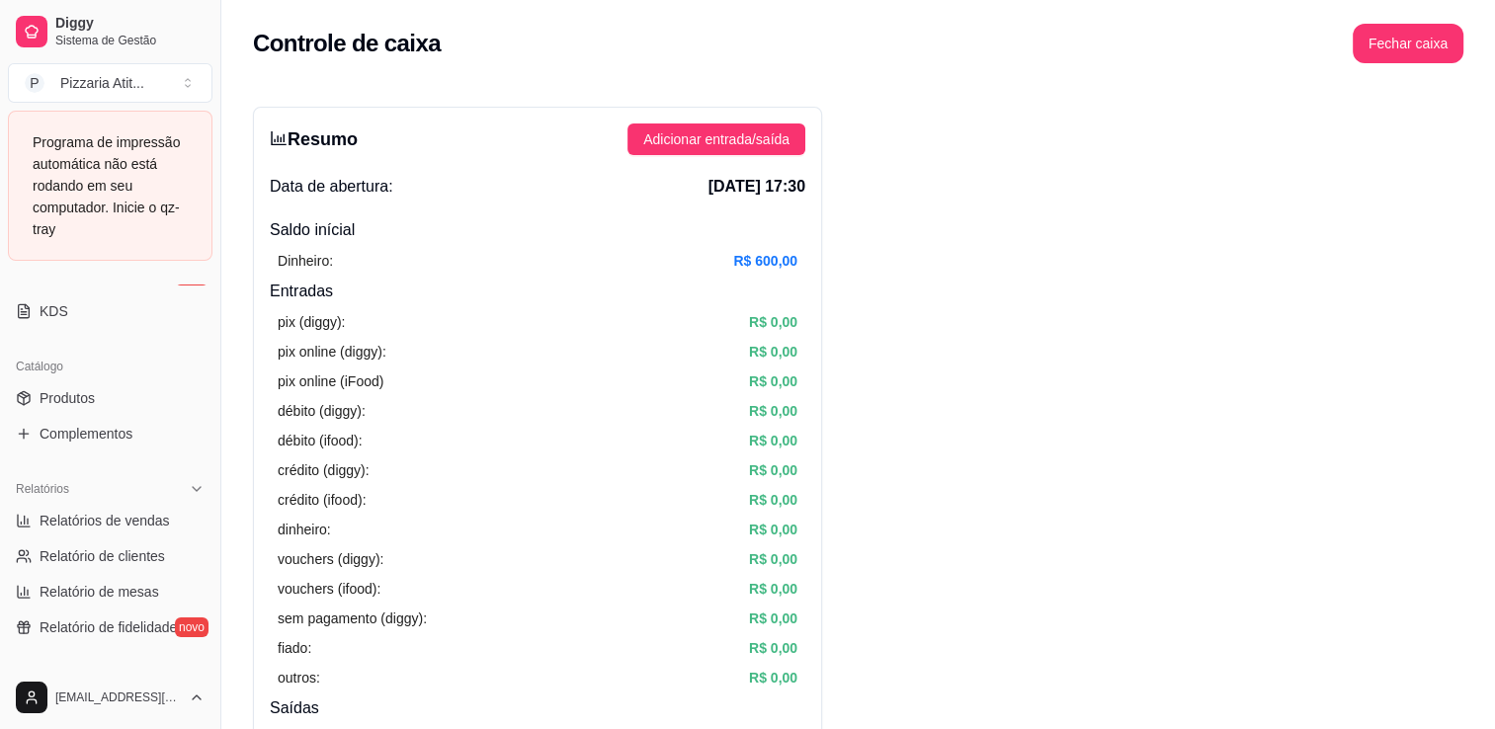  What do you see at coordinates (329, 589) in the screenshot?
I see `article: vouchers (ifood):` at bounding box center [329, 589].